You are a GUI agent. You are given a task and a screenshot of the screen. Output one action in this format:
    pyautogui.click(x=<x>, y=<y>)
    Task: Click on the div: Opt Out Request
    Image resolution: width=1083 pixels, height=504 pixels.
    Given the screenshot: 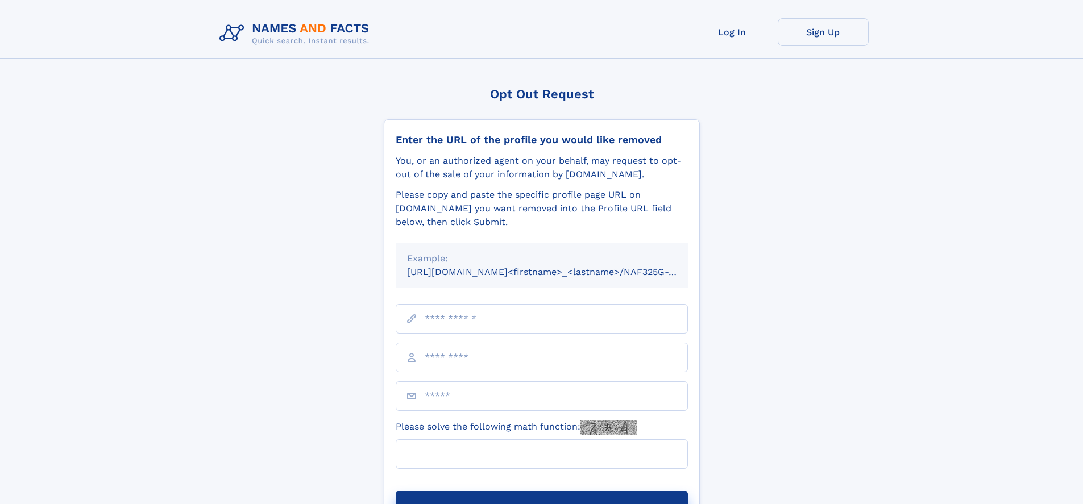 What is the action you would take?
    pyautogui.click(x=542, y=94)
    